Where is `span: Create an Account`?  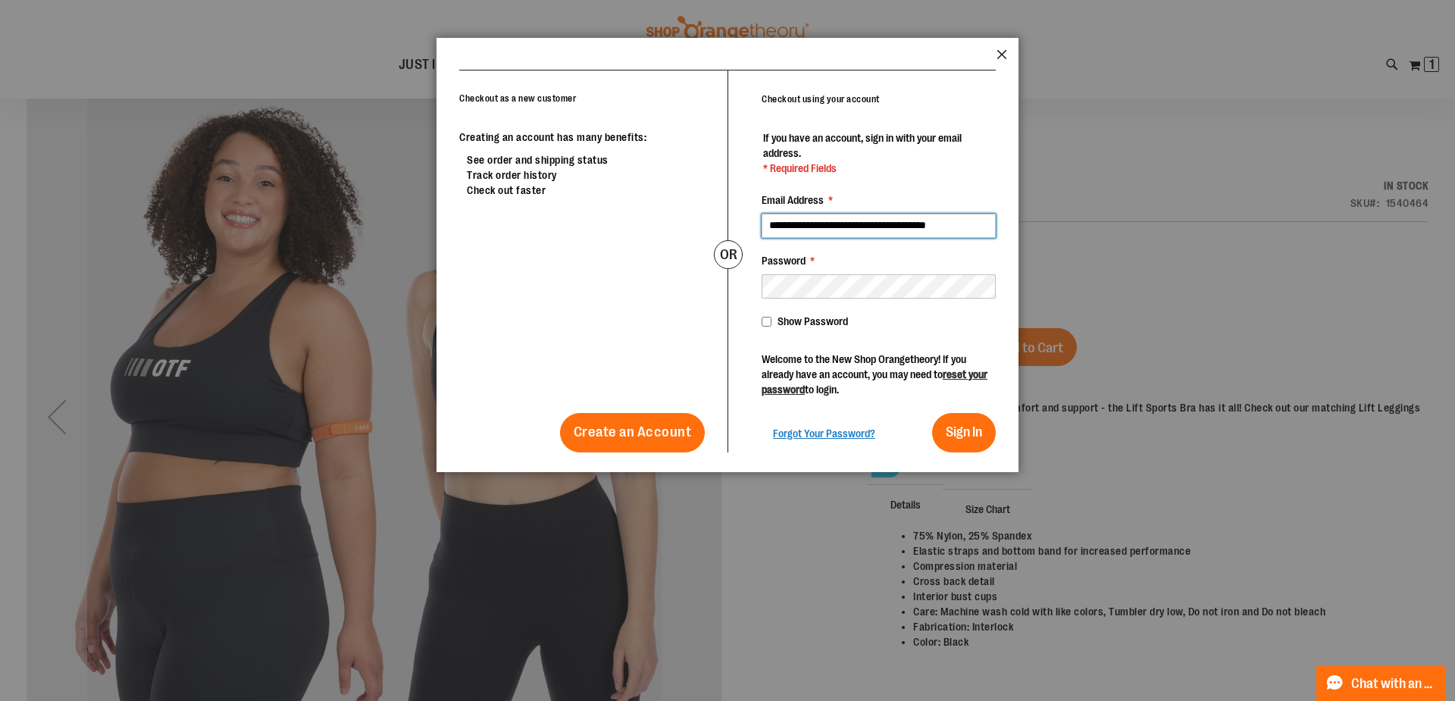
span: Create an Account is located at coordinates (633, 432).